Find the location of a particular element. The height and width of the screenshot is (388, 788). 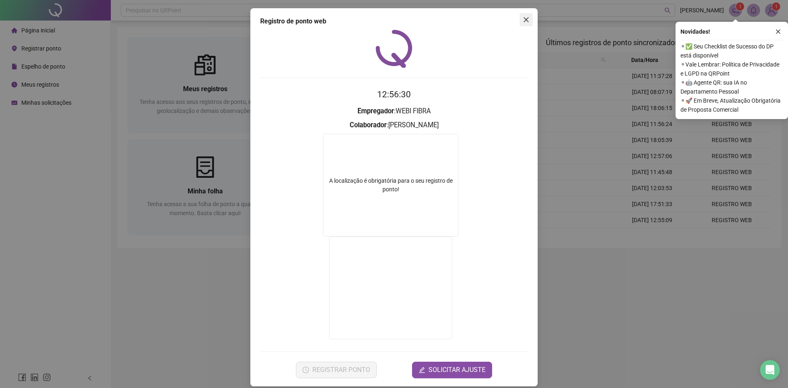

span: ⚬ Vale Lembrar: Política de Privacidade e LGPD na QRPoint is located at coordinates (732, 69).